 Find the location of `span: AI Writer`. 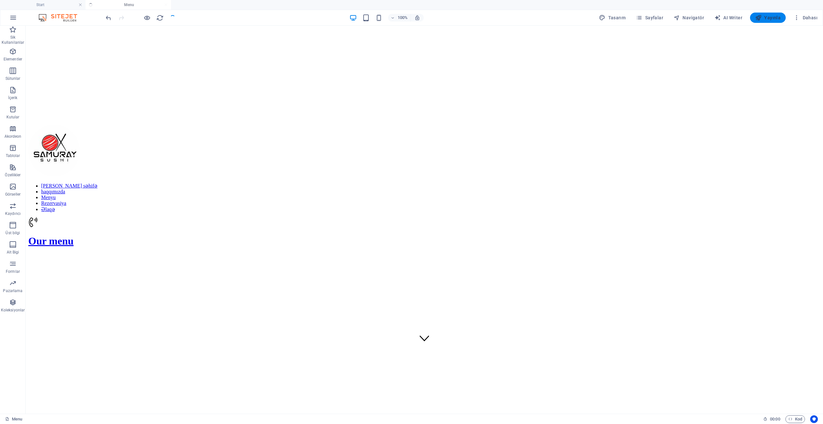

span: AI Writer is located at coordinates (728, 18).